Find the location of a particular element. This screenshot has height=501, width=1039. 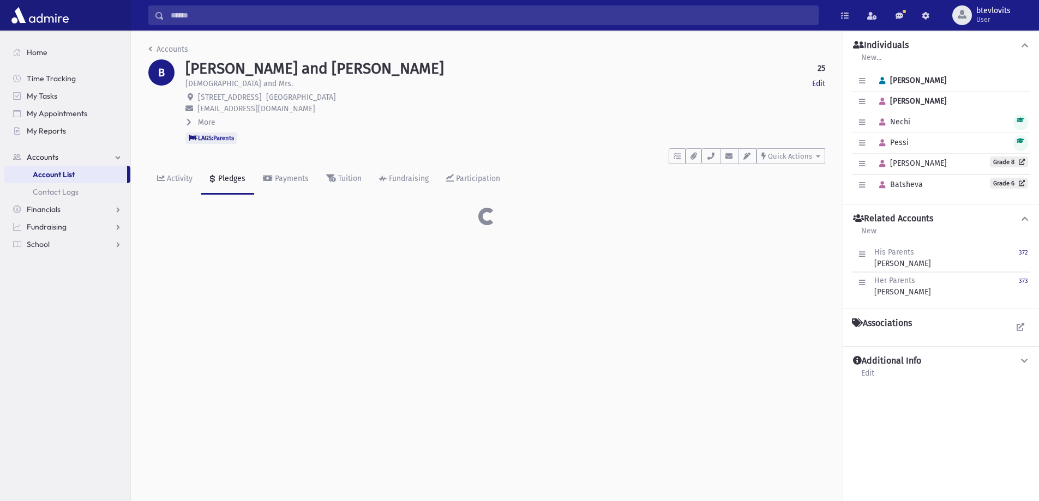

div: Activity is located at coordinates (178, 178).